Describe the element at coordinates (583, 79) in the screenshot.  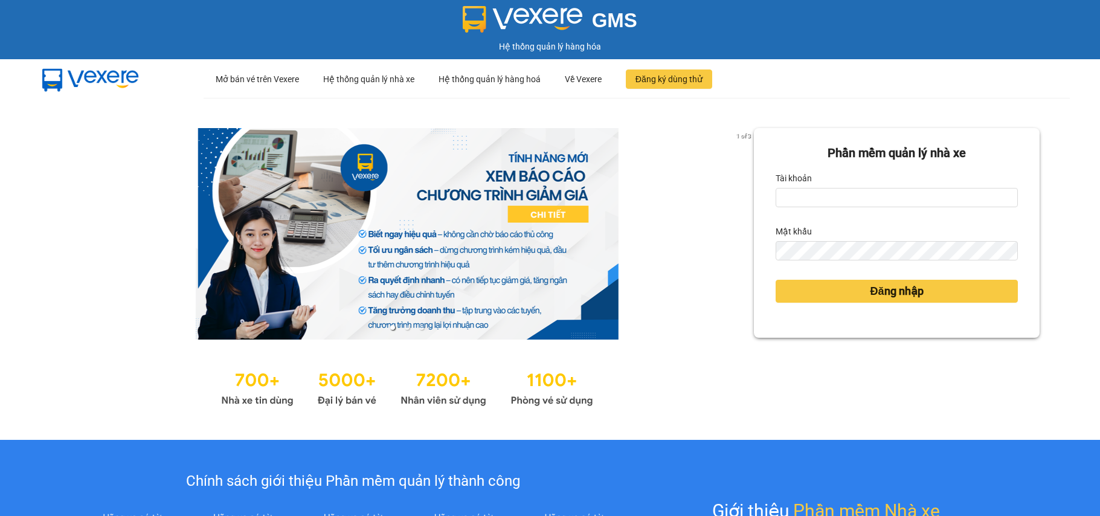
I see `div: Về Vexere` at that location.